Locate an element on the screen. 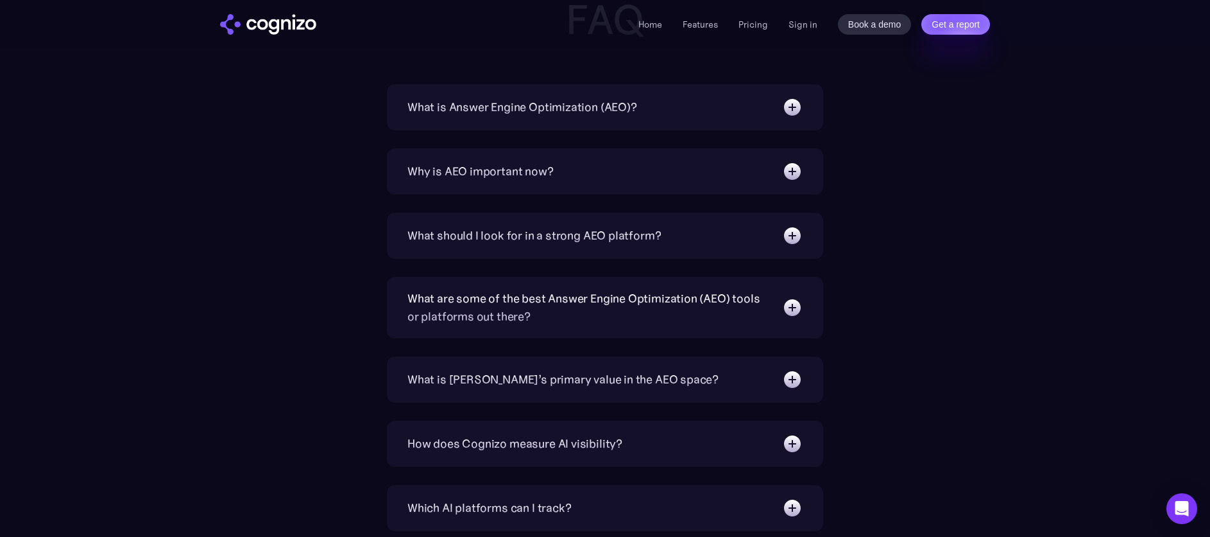 This screenshot has width=1210, height=537. div: What should I look for in a strong AEO platform? is located at coordinates (534, 236).